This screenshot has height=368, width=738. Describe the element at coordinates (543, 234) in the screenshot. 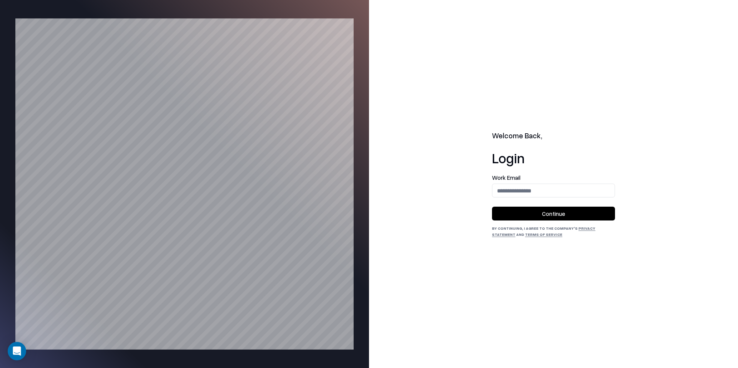

I see `a: Terms of Service` at that location.